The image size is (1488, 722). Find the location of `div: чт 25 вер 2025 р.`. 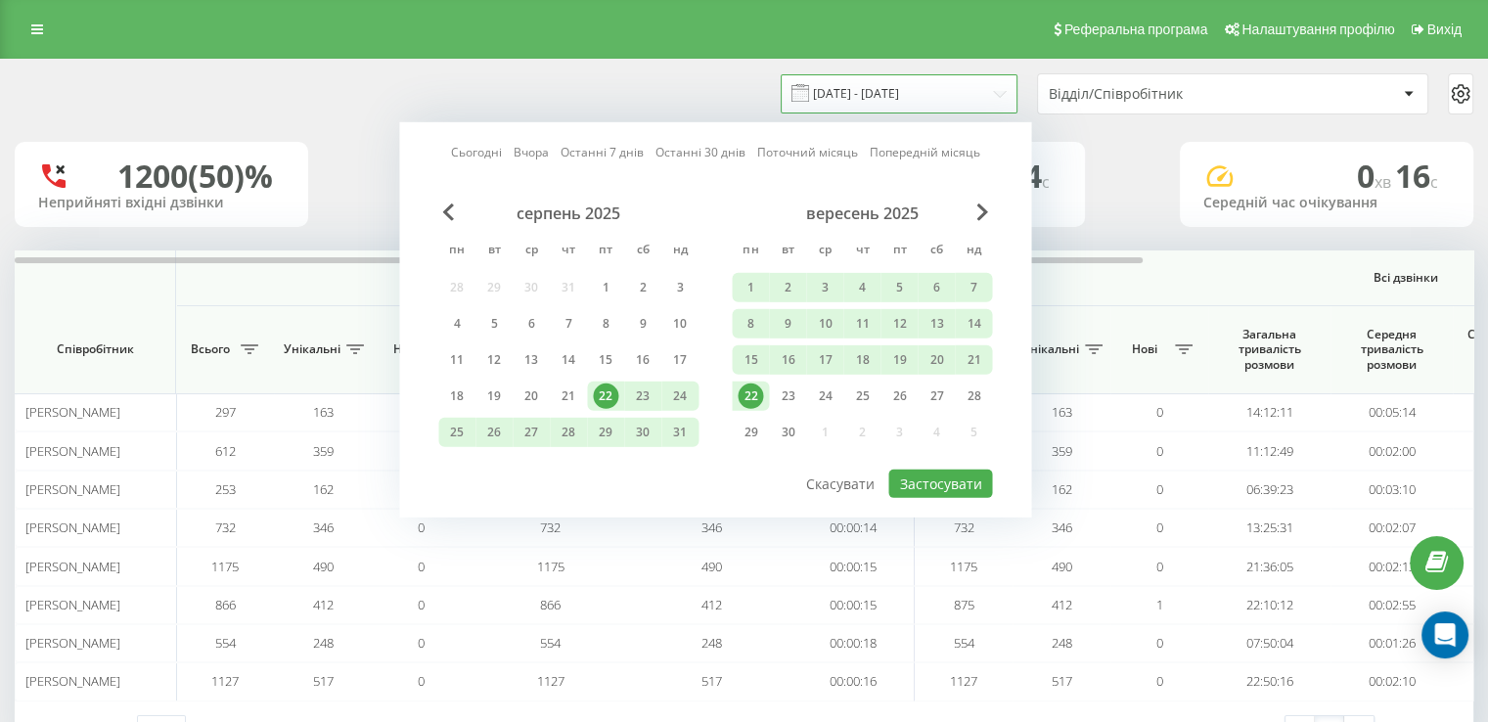

div: чт 25 вер 2025 р. is located at coordinates (862, 396).